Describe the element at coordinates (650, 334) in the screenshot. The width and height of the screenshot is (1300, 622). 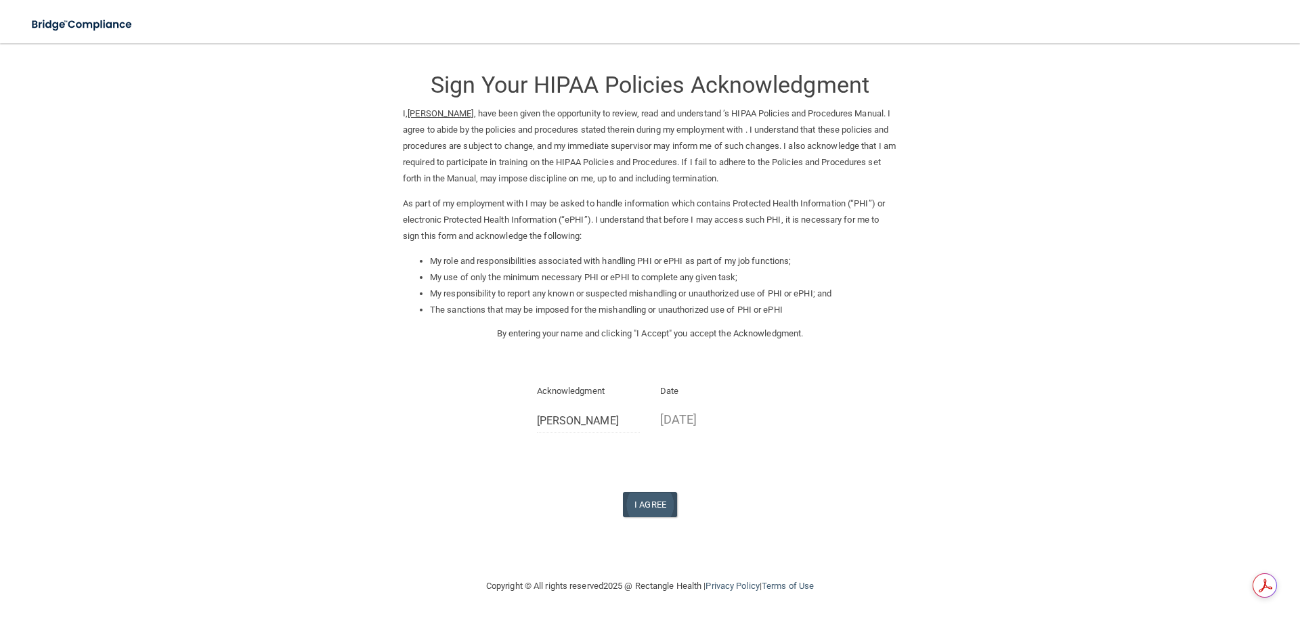
I see `p: By entering your name and clicking "I Accept" you accept the Acknowledgment.` at that location.